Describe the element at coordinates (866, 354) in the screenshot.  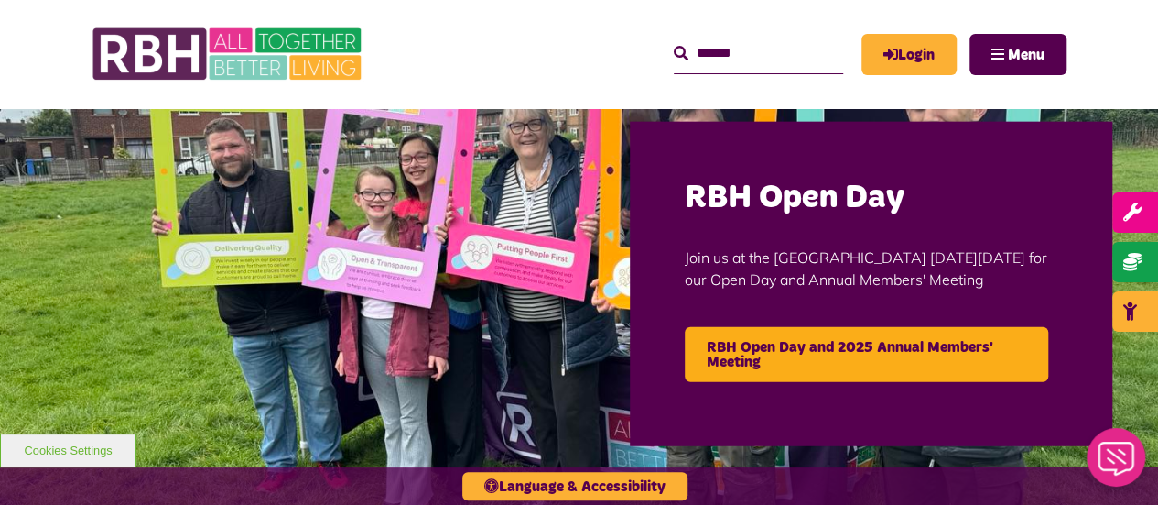
I see `a: RBH Open Day and 2025 Annual Members' Meeting` at that location.